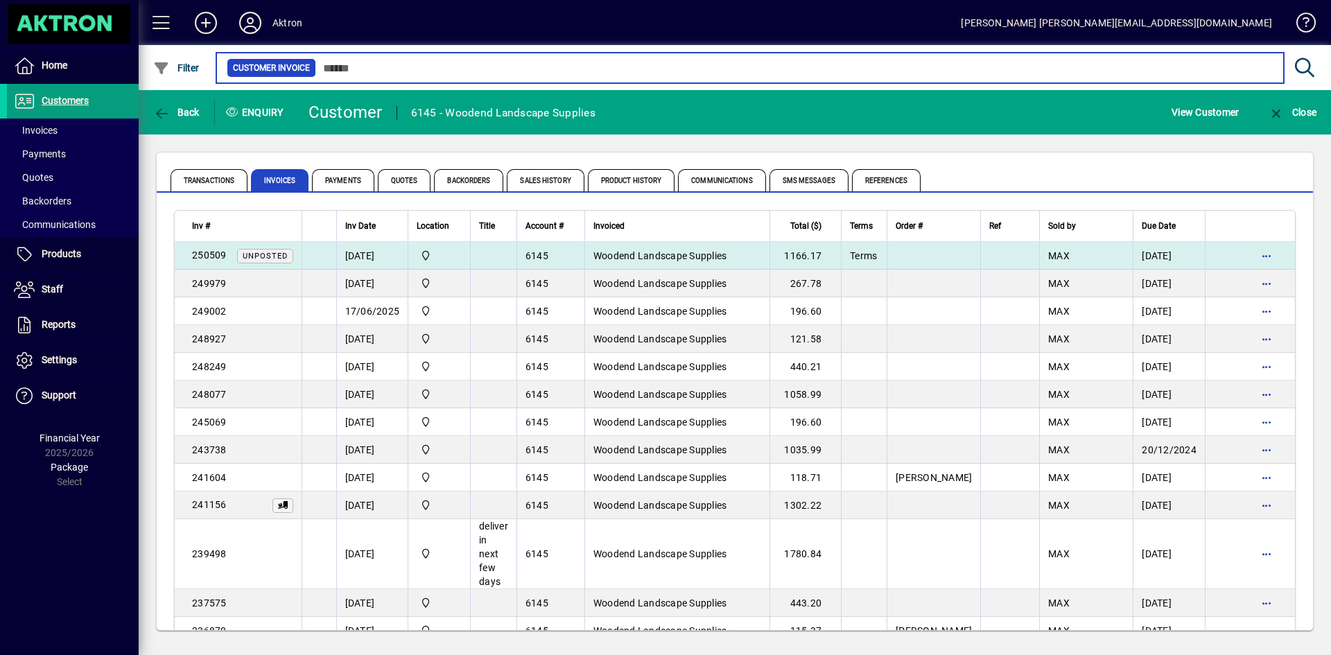 This screenshot has height=655, width=1331. What do you see at coordinates (805, 478) in the screenshot?
I see `td: 118.71` at bounding box center [805, 478].